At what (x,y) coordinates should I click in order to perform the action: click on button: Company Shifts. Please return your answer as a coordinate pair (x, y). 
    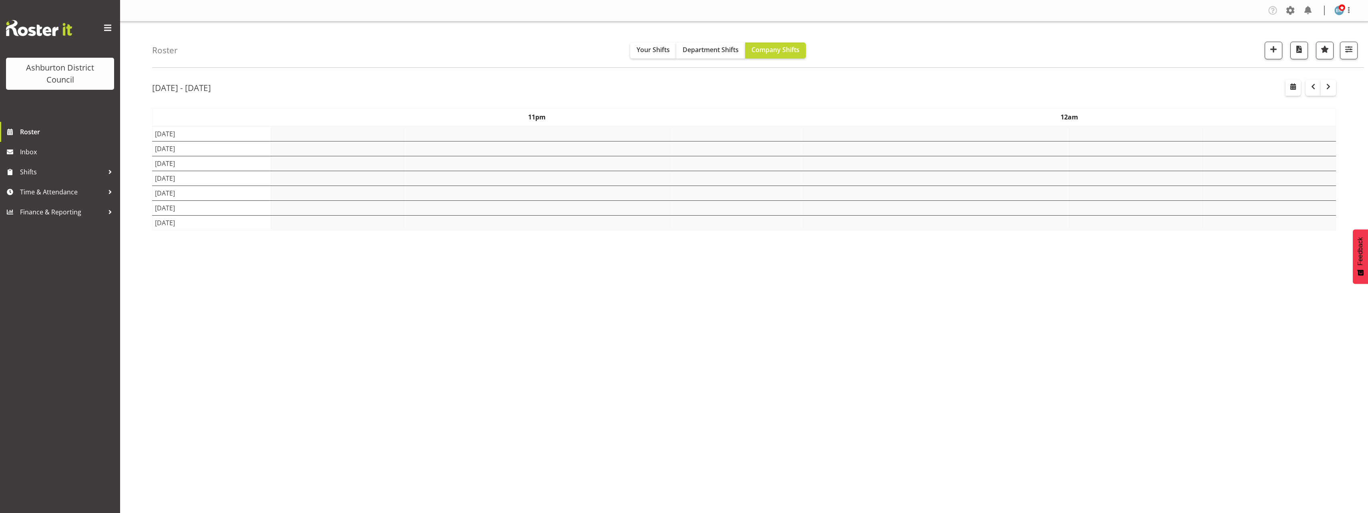
    Looking at the image, I should click on (776, 50).